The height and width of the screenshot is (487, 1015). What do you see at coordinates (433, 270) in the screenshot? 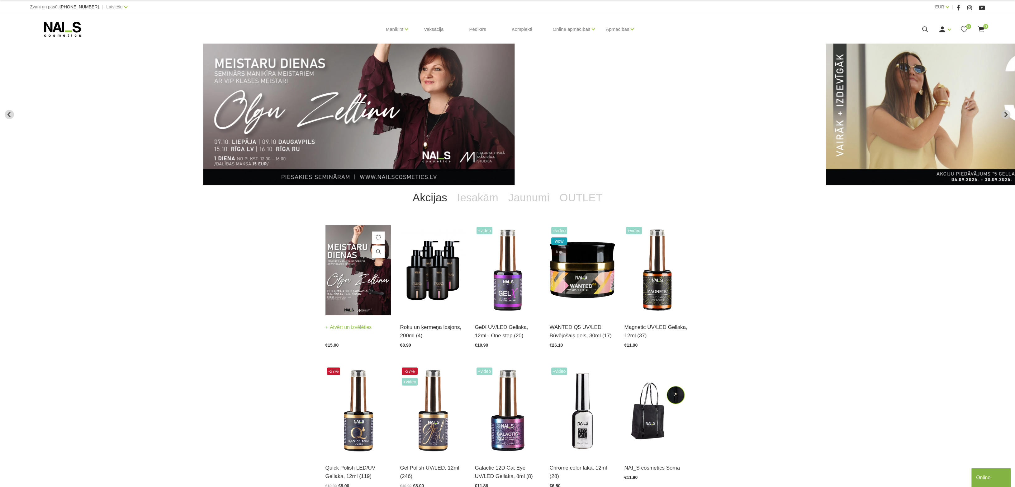
I see `a: BAROJOŠS roku un ķermeņa LOSJONSBALI COCONUT barojošs roku un ķermeņa losjons paredzēts jebkura t...` at bounding box center [433, 270].